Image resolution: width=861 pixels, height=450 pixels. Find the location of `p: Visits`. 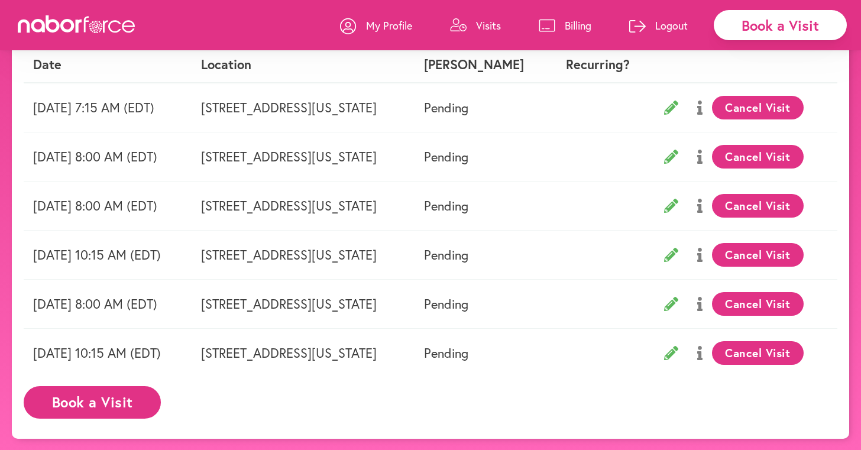

p: Visits is located at coordinates (488, 25).